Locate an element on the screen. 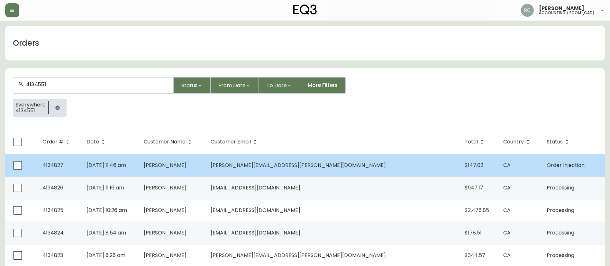 Image resolution: width=610 pixels, height=266 pixels. h5: accounting / ecom (cad) is located at coordinates (567, 13).